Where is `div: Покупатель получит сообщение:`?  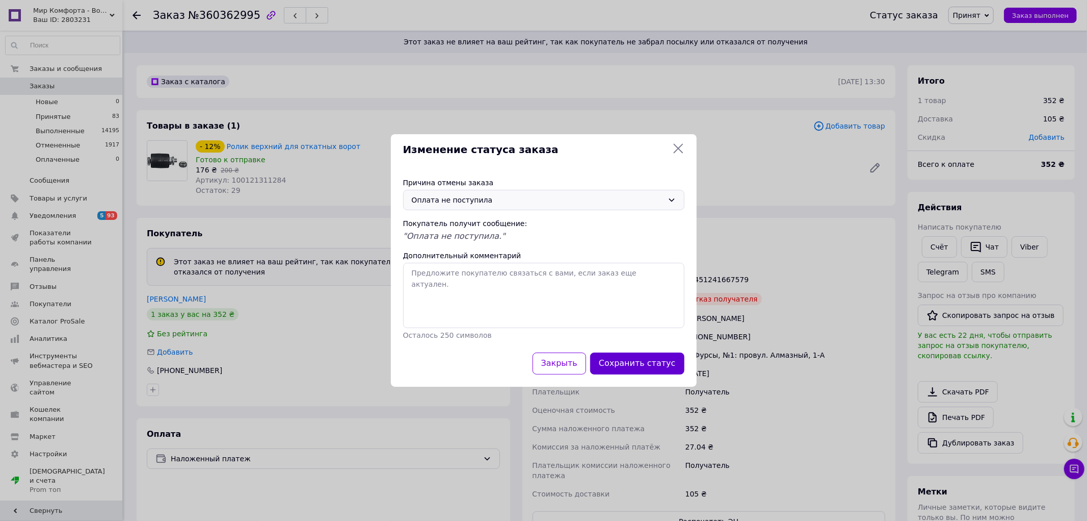 div: Покупатель получит сообщение: is located at coordinates (544, 223).